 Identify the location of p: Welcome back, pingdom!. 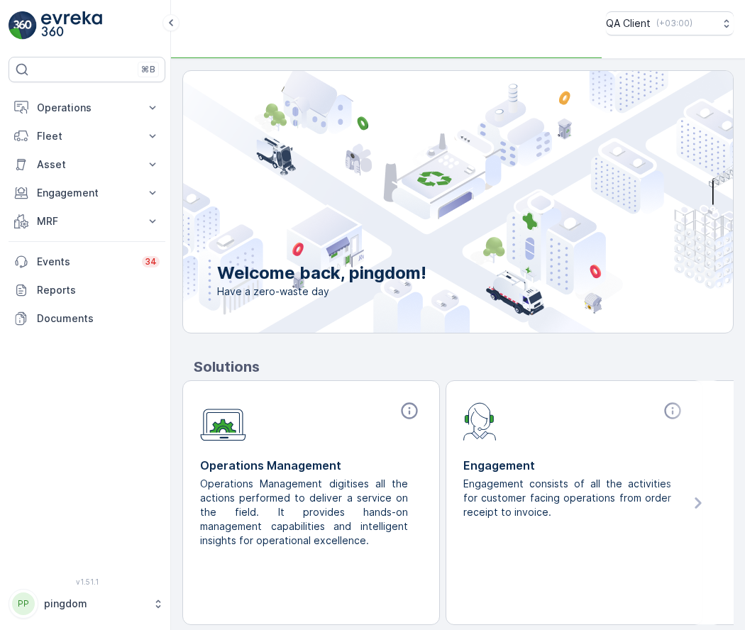
(321, 273).